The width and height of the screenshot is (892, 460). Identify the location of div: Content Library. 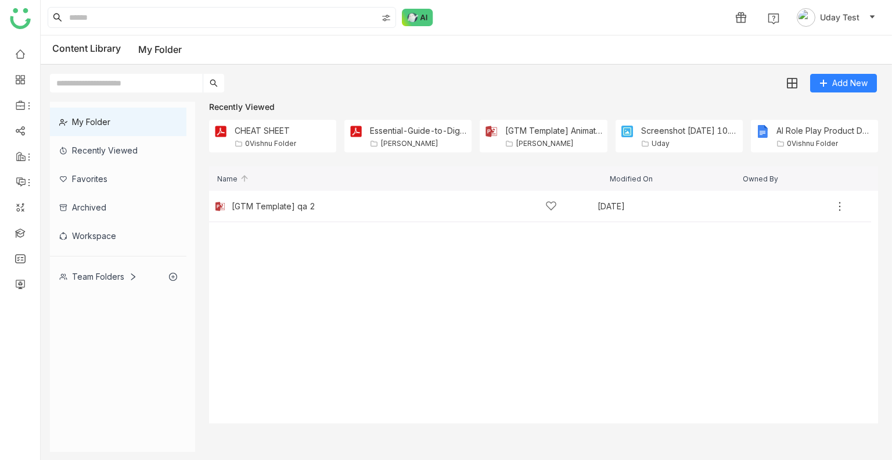
(117, 49).